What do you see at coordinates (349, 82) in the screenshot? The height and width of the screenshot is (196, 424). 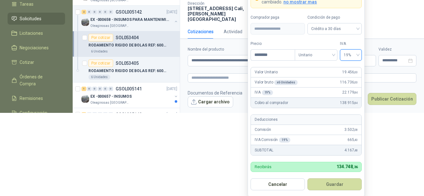 I see `span: 116.736` at bounding box center [349, 82].